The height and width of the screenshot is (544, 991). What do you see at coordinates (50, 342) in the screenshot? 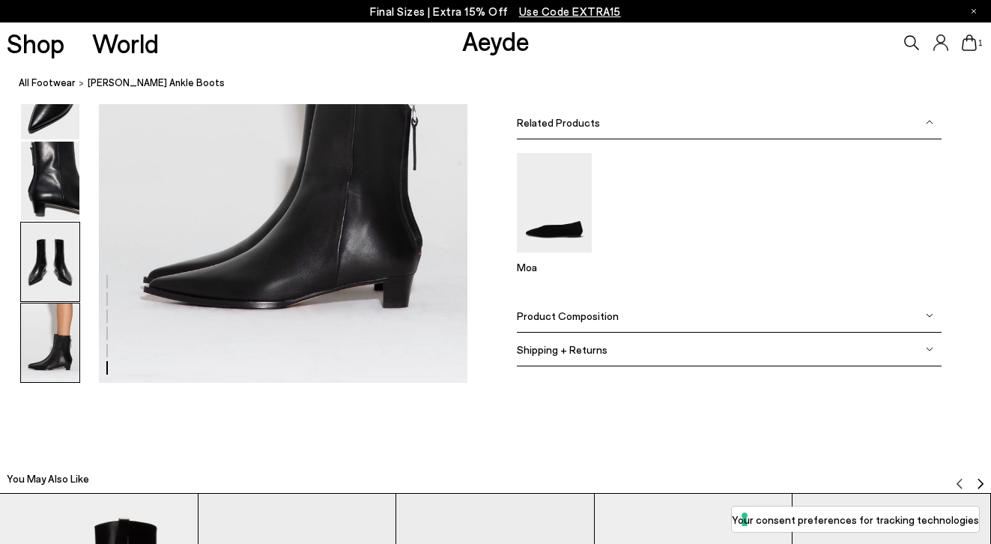
I see `img: Harriet Pointed Ankle Boots - Image 6` at bounding box center [50, 342].